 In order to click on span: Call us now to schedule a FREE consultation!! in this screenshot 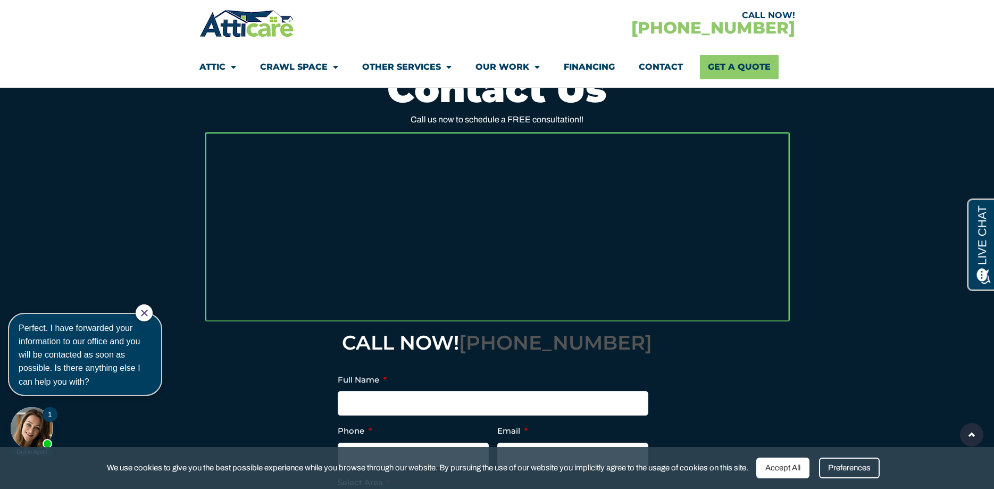, I will do `click(497, 119)`.